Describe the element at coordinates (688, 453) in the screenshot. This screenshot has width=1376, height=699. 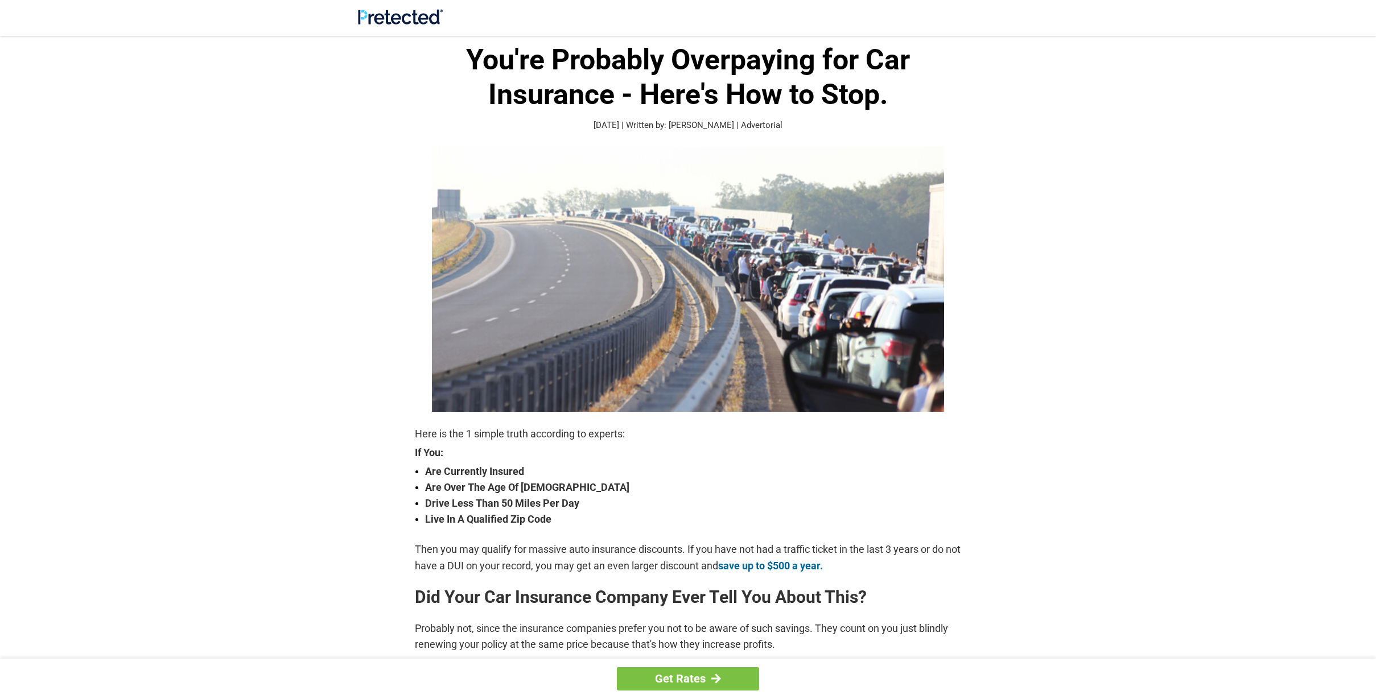
I see `strong: If You:` at that location.